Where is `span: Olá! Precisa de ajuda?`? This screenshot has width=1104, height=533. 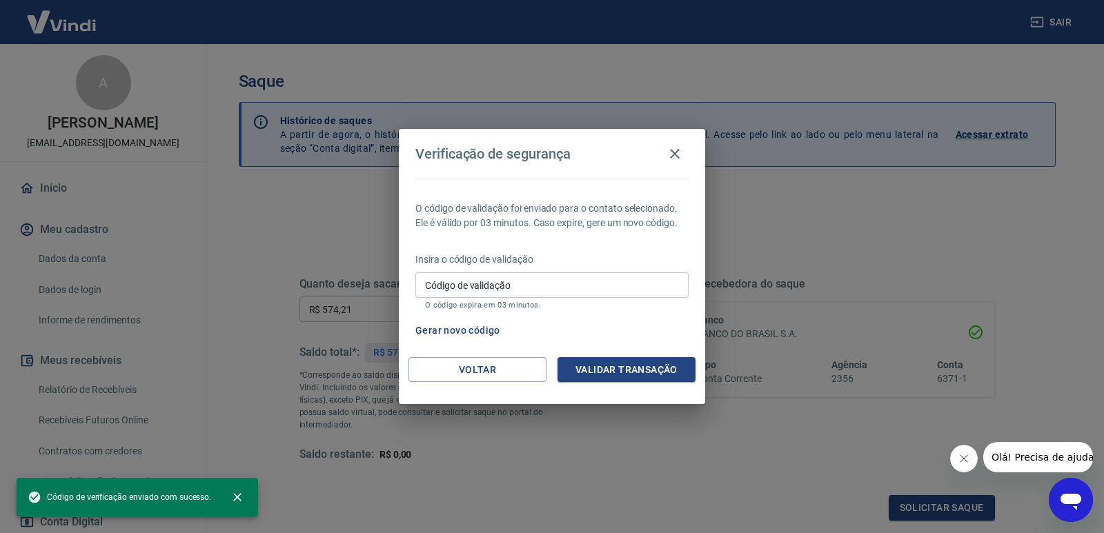
span: Olá! Precisa de ajuda? is located at coordinates (62, 15).